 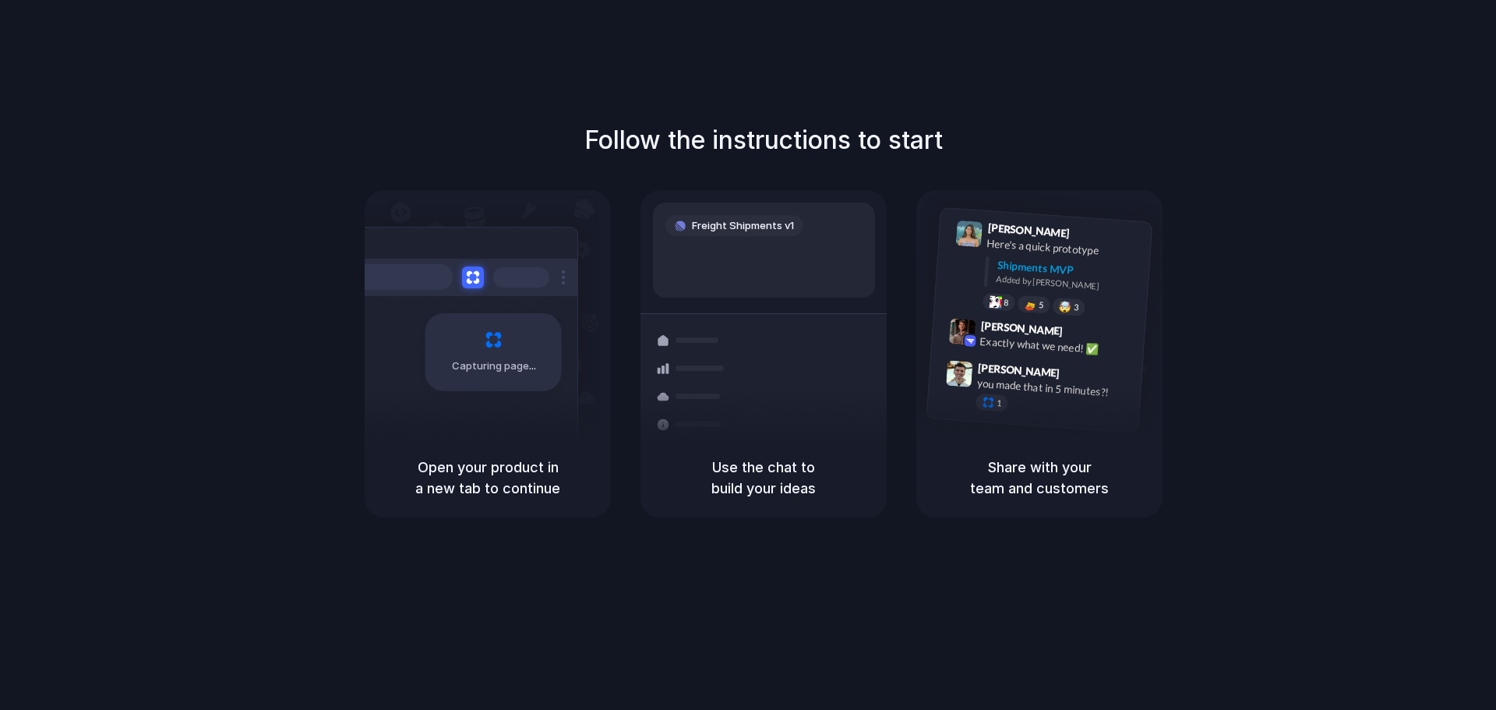 I want to click on span: 9:42 AM, so click(x=1083, y=334).